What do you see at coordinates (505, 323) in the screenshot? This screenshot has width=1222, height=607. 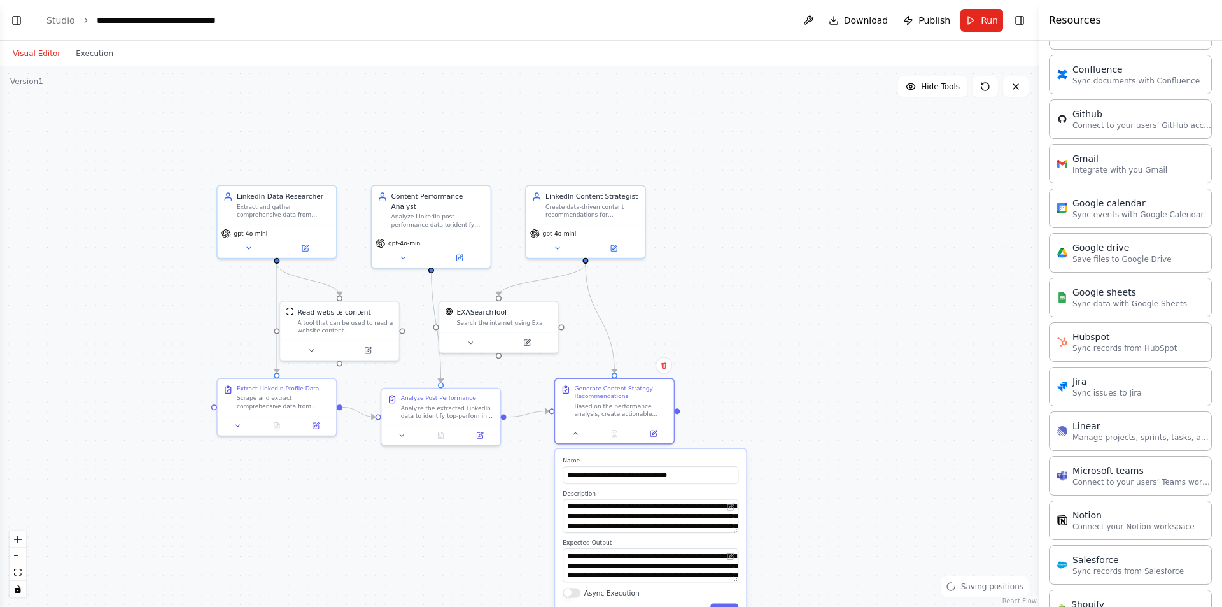 I see `div: Search the internet using Exa` at bounding box center [505, 323].